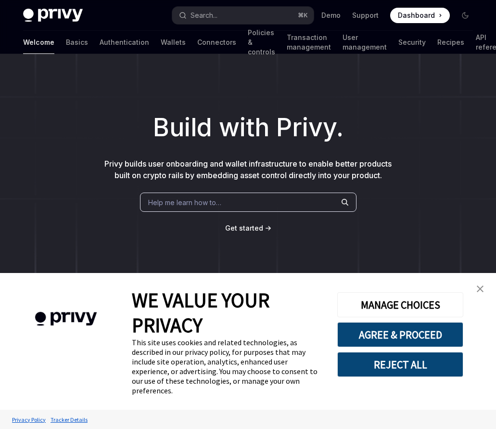 The image size is (496, 429). Describe the element at coordinates (480, 289) in the screenshot. I see `img: close banner` at that location.